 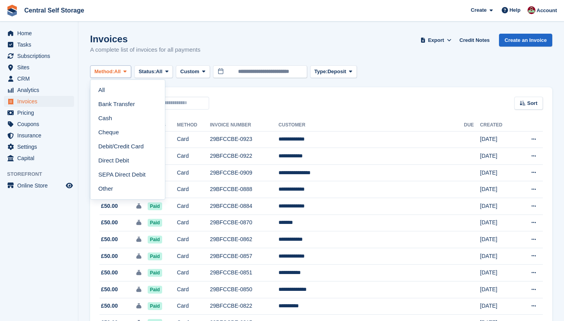 I want to click on a: Preview store, so click(x=69, y=186).